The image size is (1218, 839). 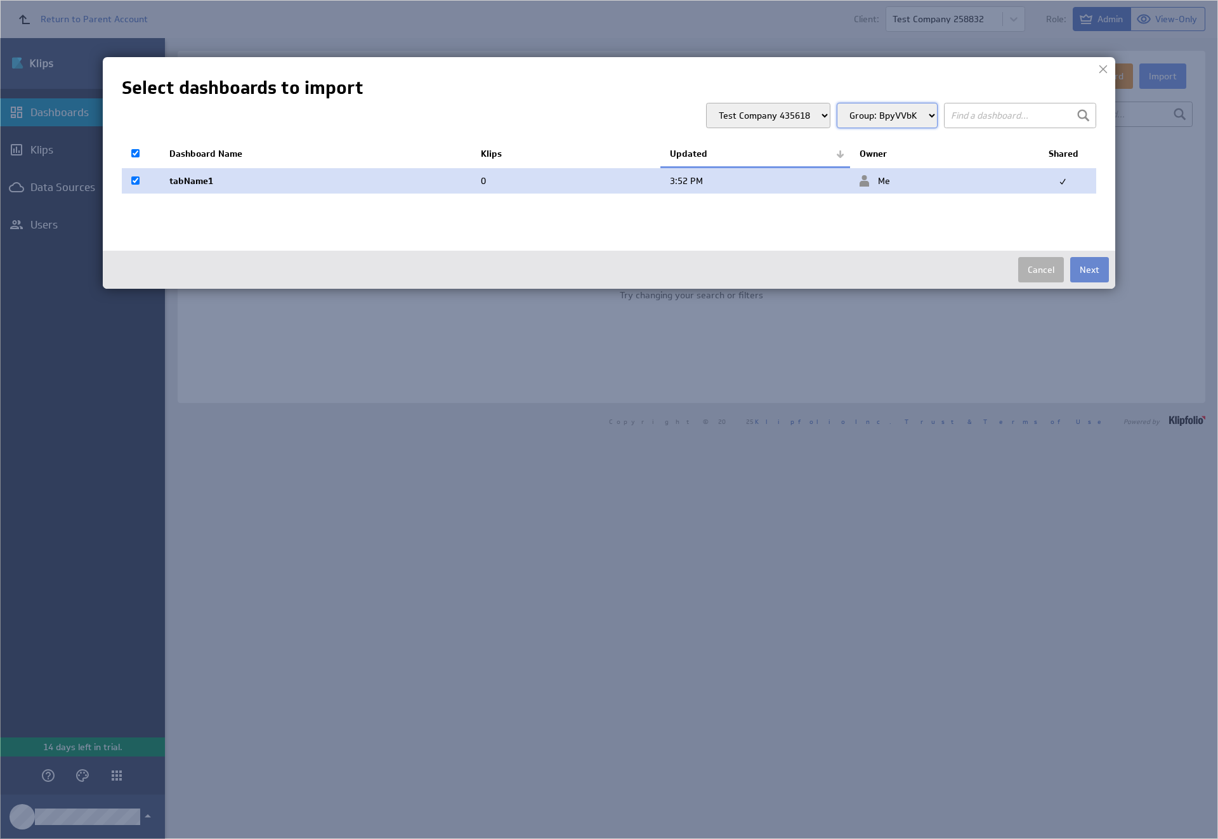 I want to click on button: Cancel, so click(x=1041, y=270).